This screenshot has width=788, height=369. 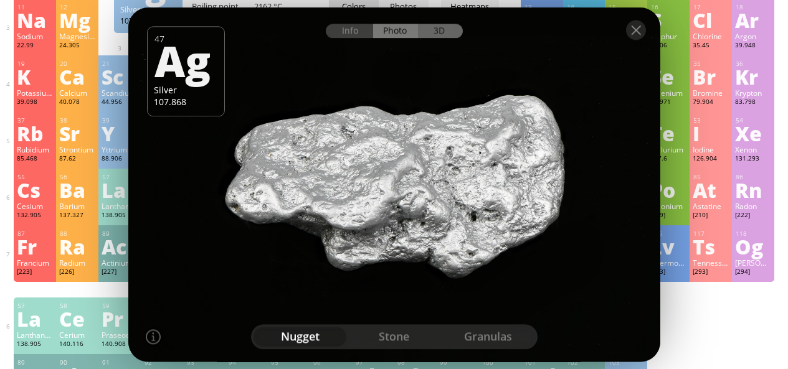 What do you see at coordinates (162, 363) in the screenshot?
I see `div: 92` at bounding box center [162, 363].